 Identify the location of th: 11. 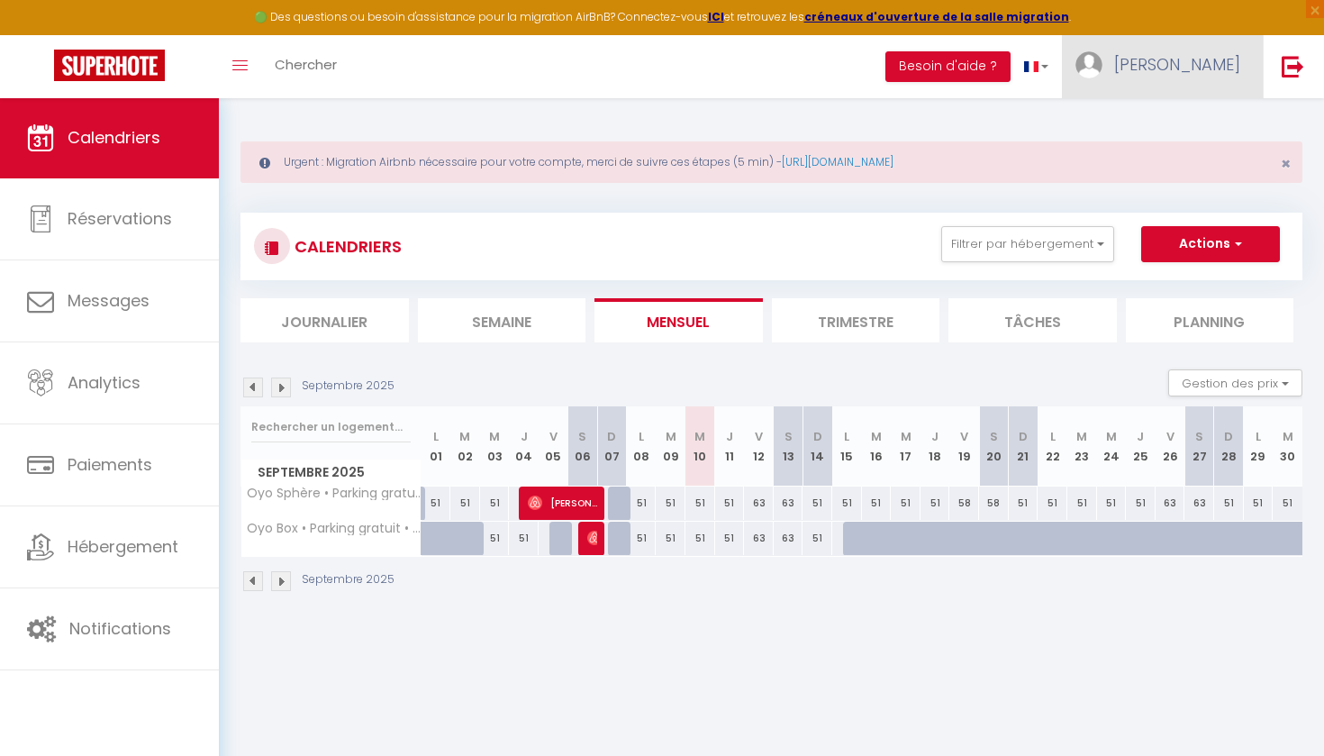
(729, 446).